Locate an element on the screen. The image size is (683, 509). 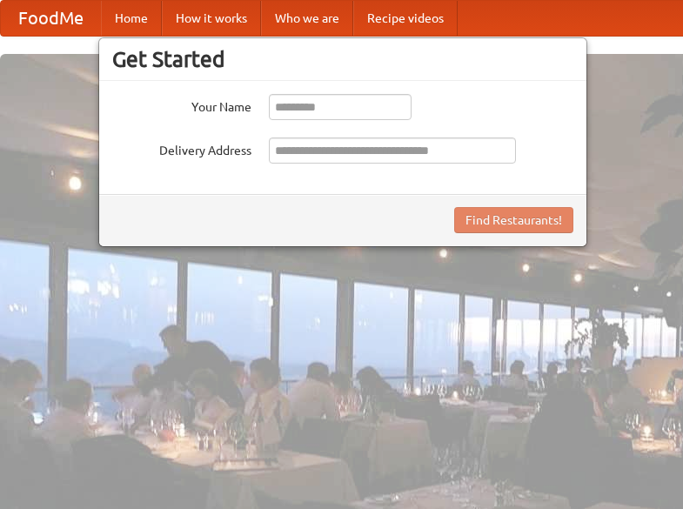
a: Recipe videos is located at coordinates (406, 18).